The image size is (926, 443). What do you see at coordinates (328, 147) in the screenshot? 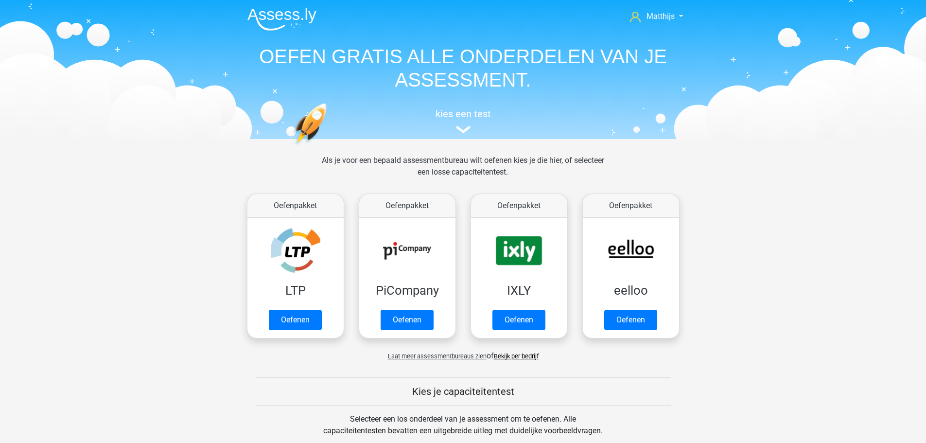
I see `img: oefenen` at bounding box center [328, 147].